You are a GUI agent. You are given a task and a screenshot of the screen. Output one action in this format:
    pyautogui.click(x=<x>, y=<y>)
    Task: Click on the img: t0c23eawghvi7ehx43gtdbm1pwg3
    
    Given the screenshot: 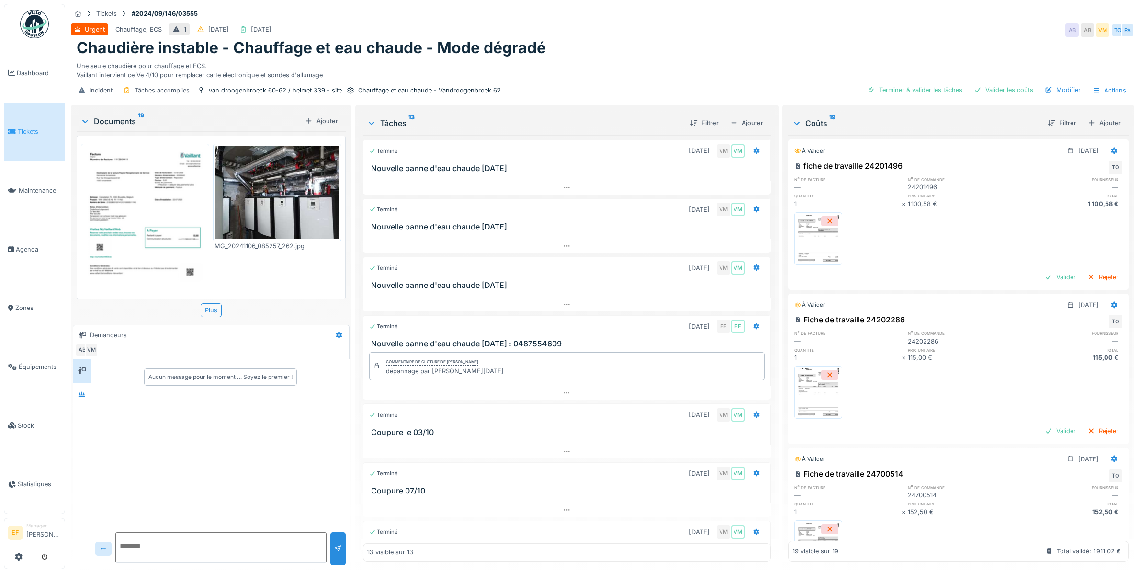 What is the action you would take?
    pyautogui.click(x=277, y=192)
    